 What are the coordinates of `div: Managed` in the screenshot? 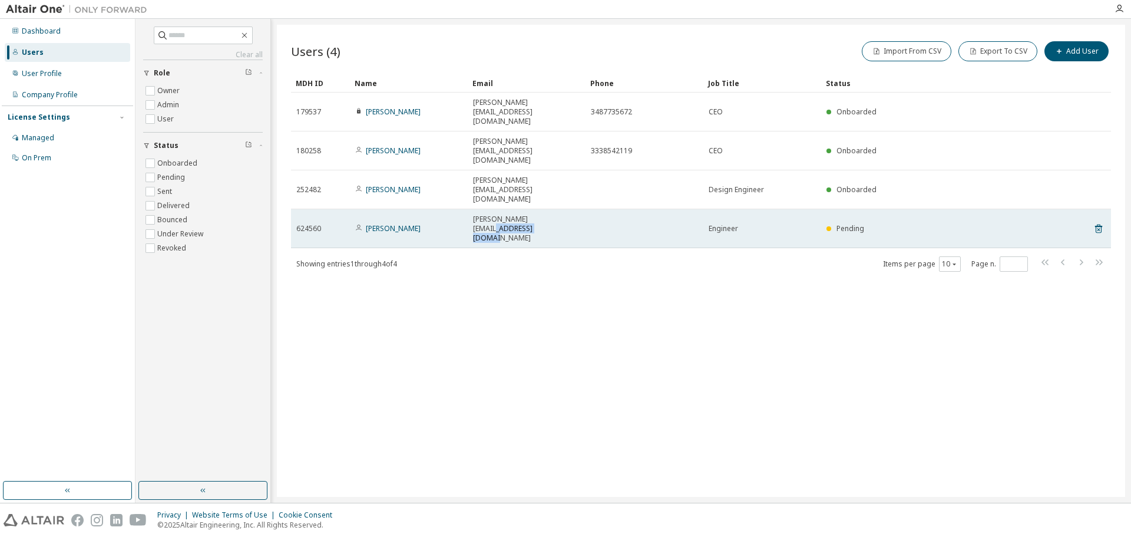 It's located at (38, 138).